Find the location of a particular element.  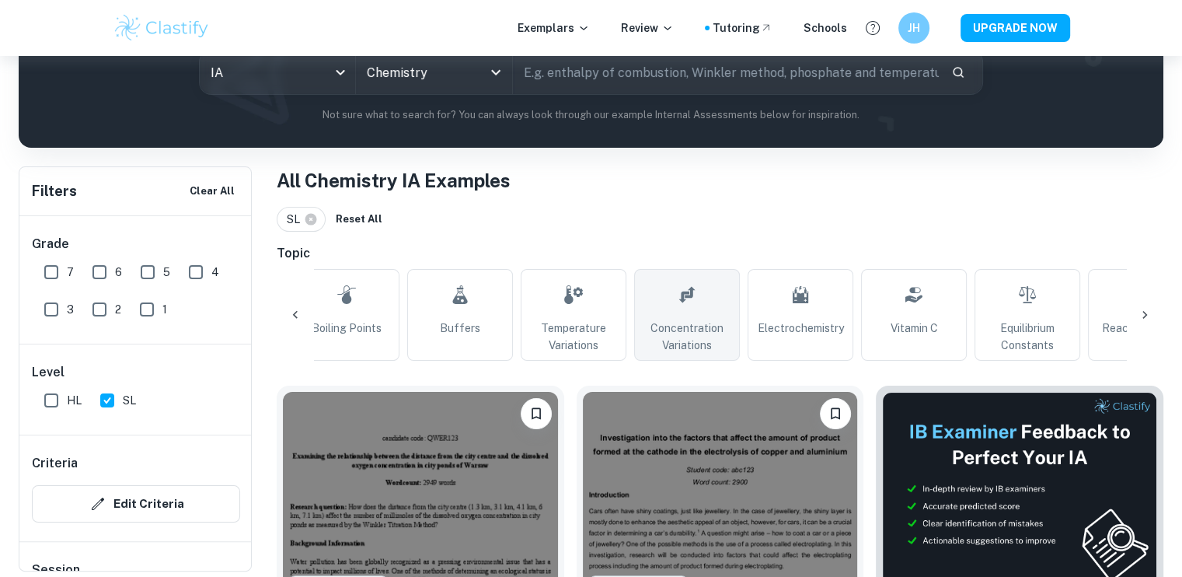

img: Clastify logo is located at coordinates (162, 28).